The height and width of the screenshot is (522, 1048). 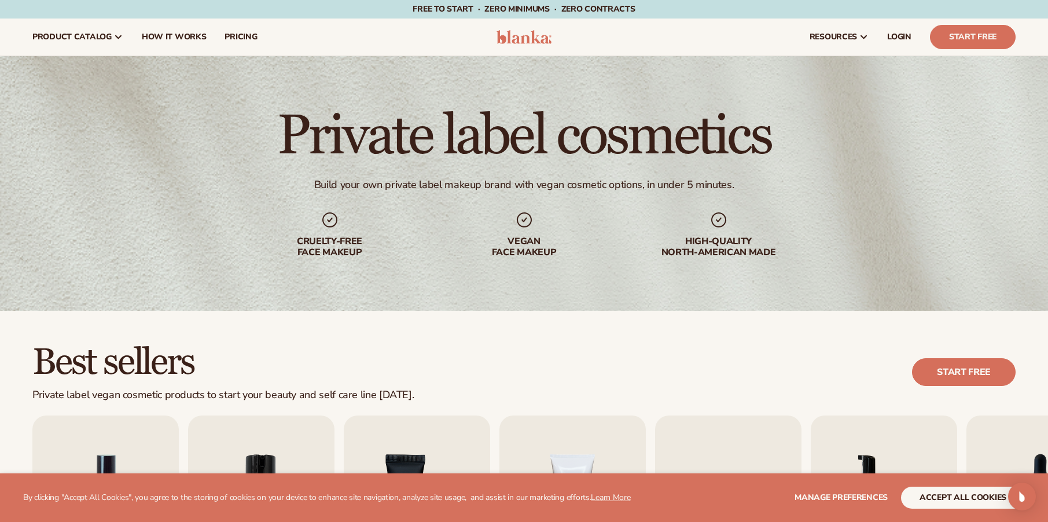 I want to click on img: logo, so click(x=524, y=37).